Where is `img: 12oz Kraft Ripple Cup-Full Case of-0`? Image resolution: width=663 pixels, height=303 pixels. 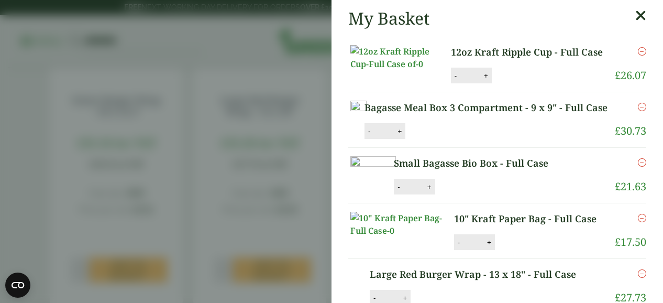
img: 12oz Kraft Ripple Cup-Full Case of-0 is located at coordinates (398, 58).